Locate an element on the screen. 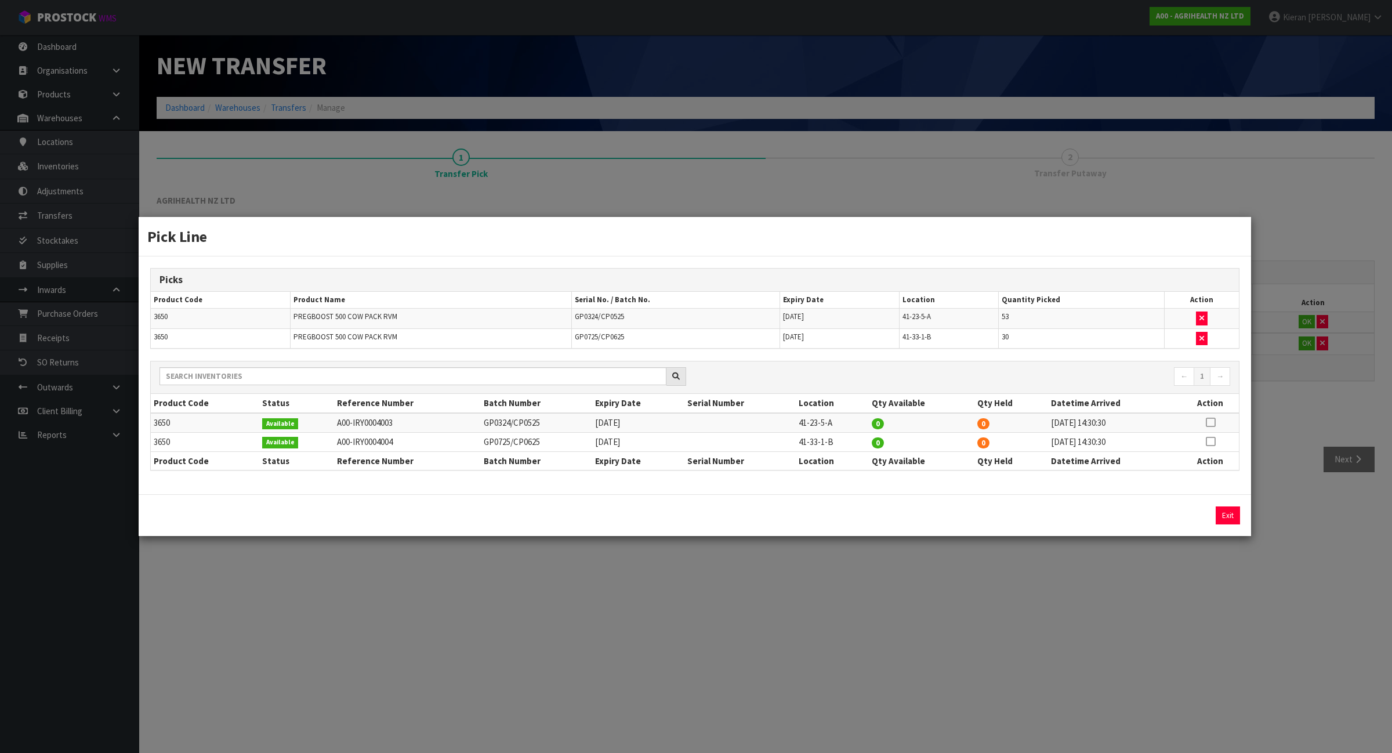  button: Exit is located at coordinates (1228, 515).